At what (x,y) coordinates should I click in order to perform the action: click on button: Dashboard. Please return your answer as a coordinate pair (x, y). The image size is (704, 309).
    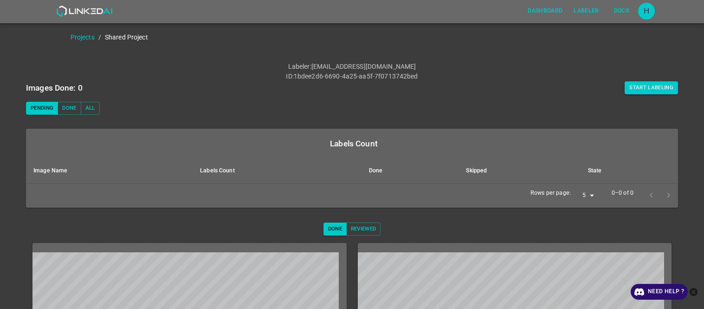
    Looking at the image, I should click on (545, 11).